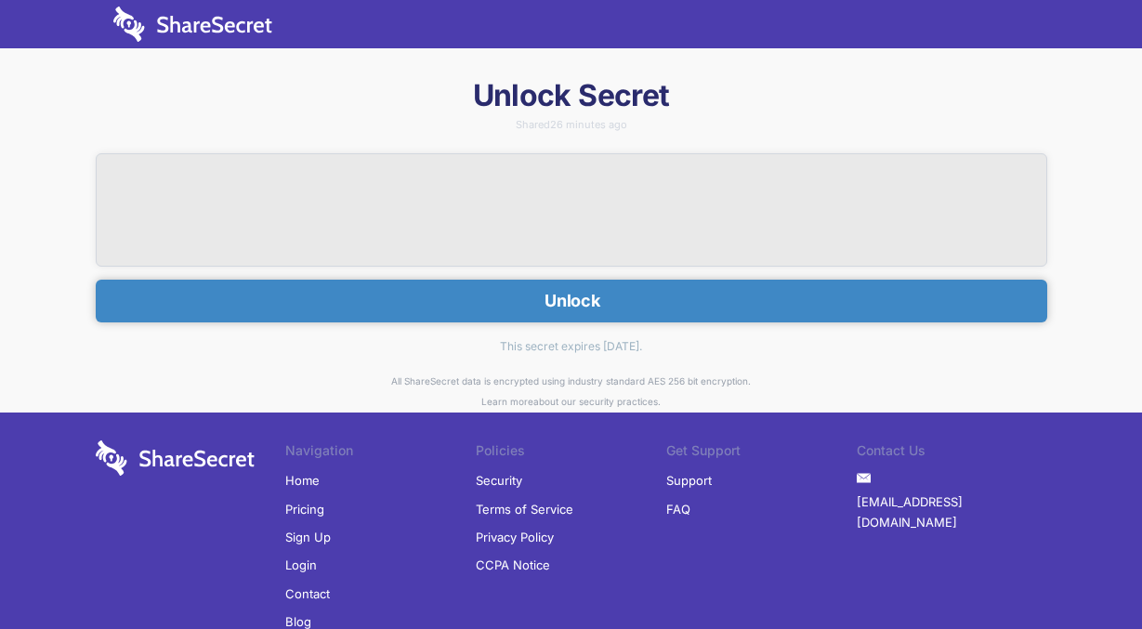  Describe the element at coordinates (524, 509) in the screenshot. I see `a: Terms of Service` at that location.